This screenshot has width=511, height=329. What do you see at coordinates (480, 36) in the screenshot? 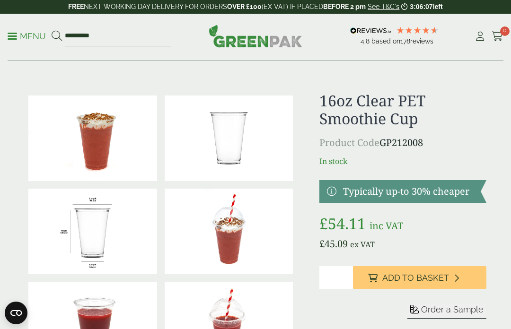
I see `i: My Account` at bounding box center [480, 36].